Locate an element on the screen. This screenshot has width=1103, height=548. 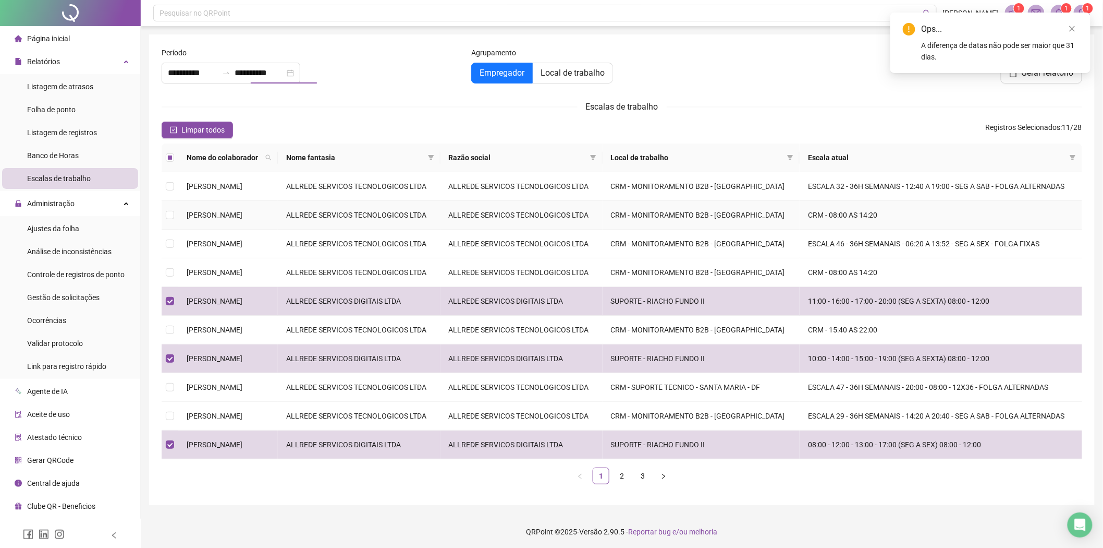
span: check-square is located at coordinates (174, 130).